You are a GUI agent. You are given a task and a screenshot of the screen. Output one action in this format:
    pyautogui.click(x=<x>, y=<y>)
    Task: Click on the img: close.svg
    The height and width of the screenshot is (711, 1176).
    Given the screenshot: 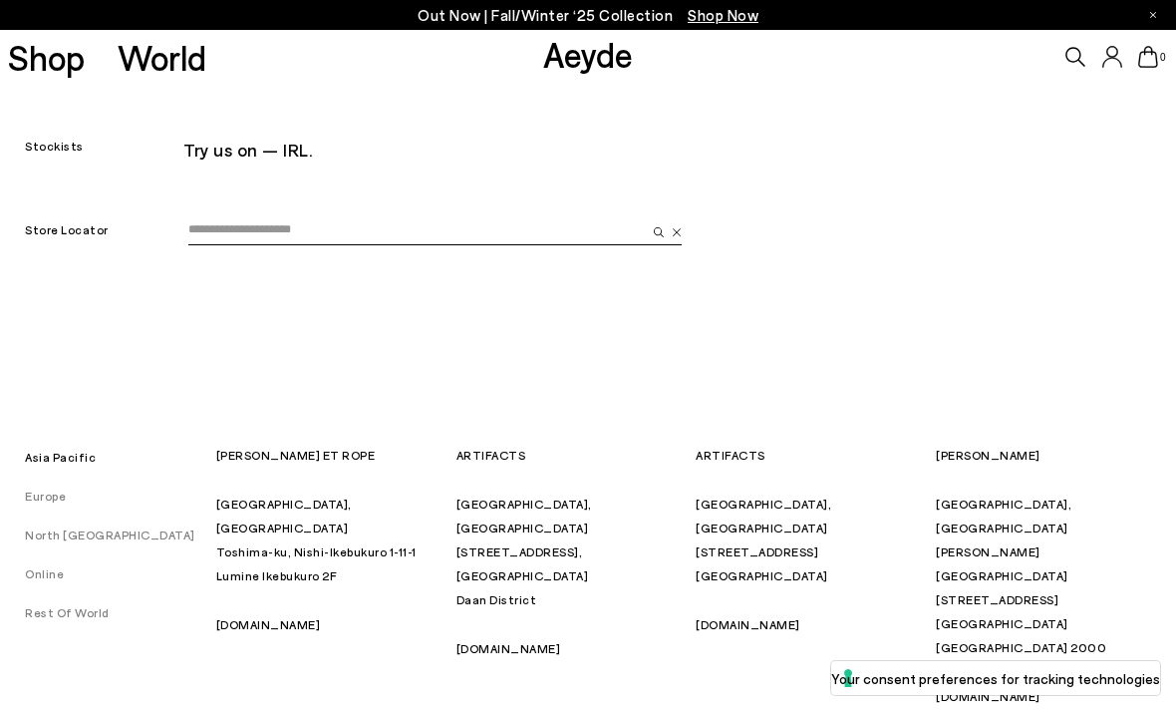 What is the action you would take?
    pyautogui.click(x=677, y=232)
    